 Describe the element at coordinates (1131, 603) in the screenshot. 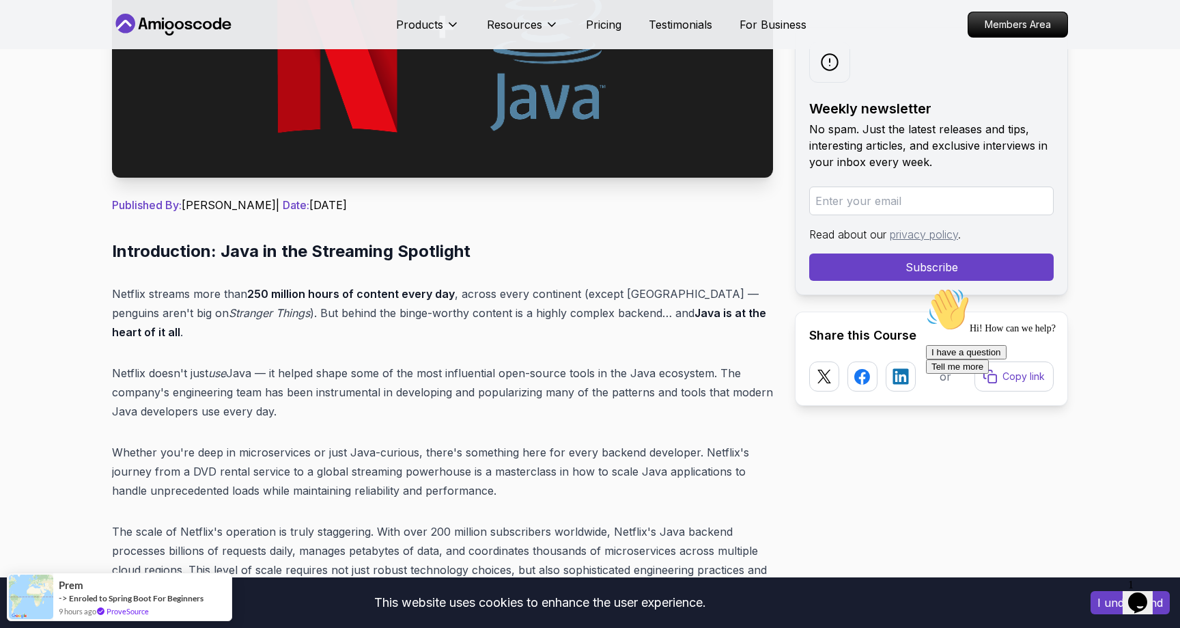

I see `button: Accept cookies` at that location.